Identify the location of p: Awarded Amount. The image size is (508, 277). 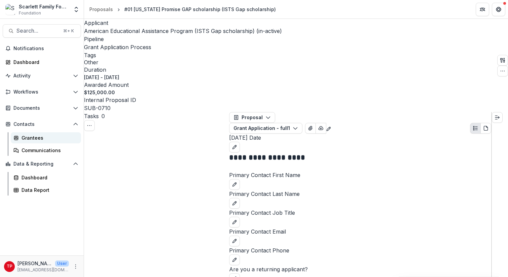
(106, 85).